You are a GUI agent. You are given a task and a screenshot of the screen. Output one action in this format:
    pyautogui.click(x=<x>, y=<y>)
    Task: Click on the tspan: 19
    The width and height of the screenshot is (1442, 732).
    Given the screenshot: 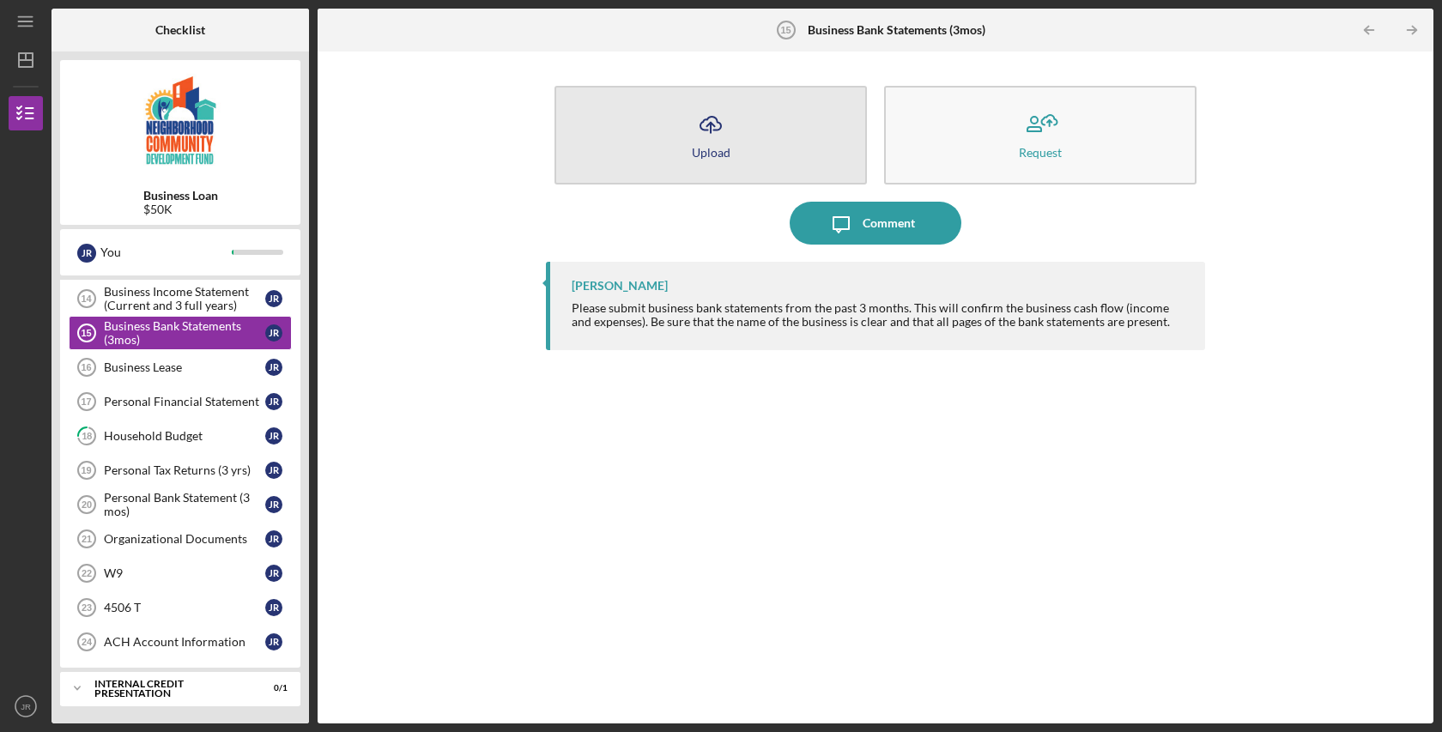 What is the action you would take?
    pyautogui.click(x=86, y=470)
    